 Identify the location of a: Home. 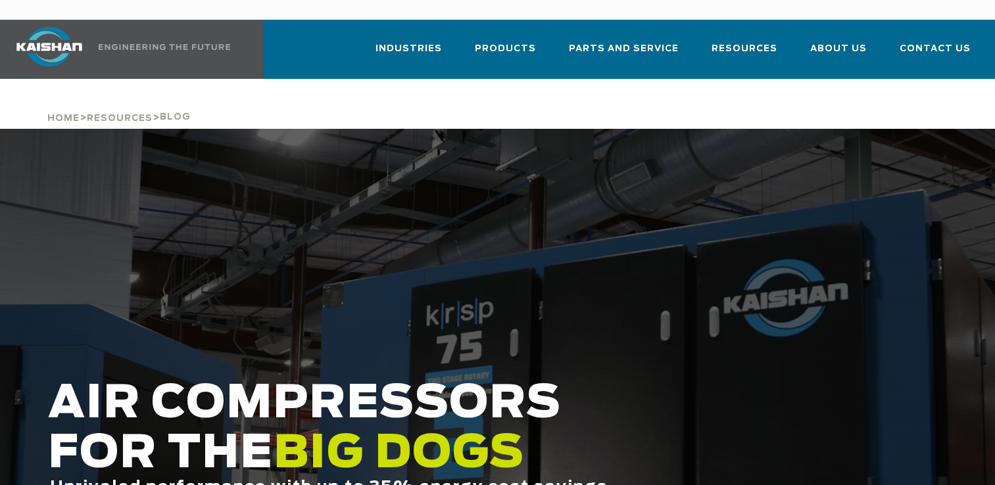
(63, 118).